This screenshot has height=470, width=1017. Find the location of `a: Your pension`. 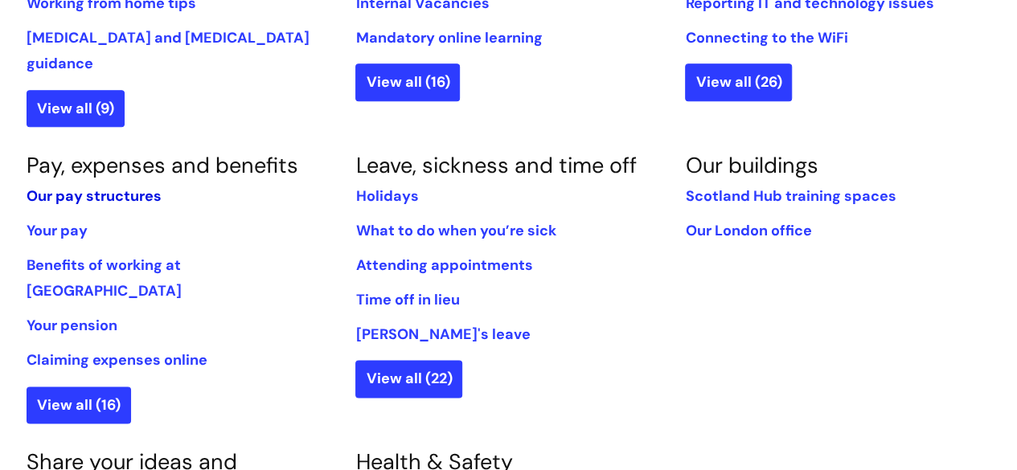

a: Your pension is located at coordinates (72, 325).